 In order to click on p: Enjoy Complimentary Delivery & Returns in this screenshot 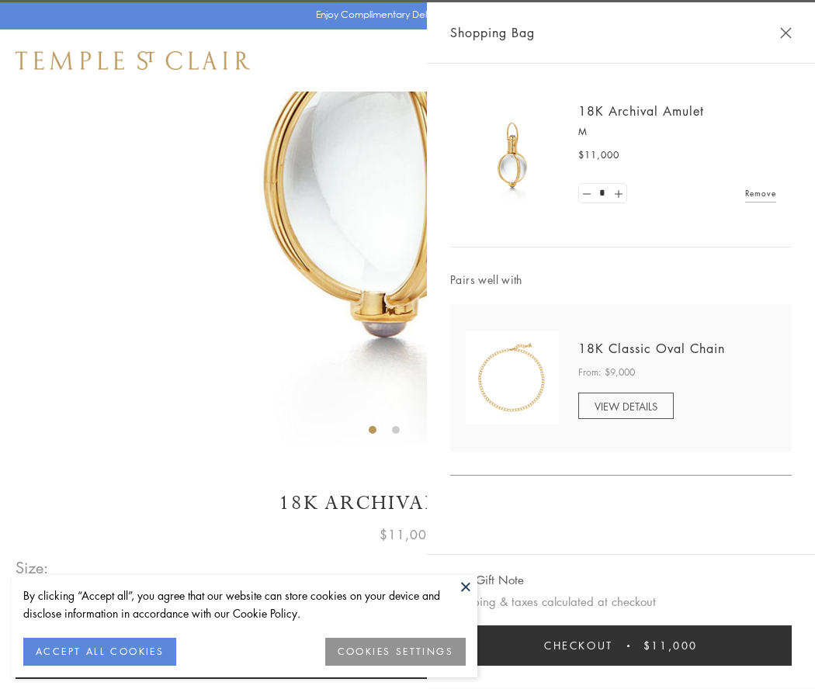, I will do `click(404, 15)`.